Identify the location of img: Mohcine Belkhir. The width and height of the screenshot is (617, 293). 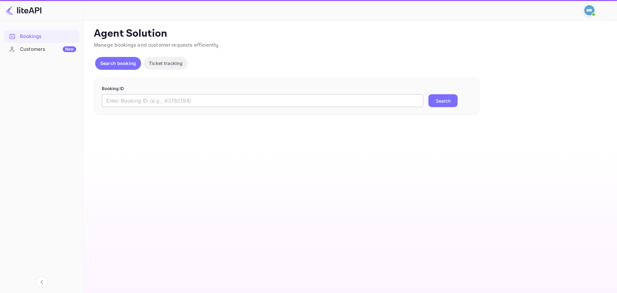
(590, 10).